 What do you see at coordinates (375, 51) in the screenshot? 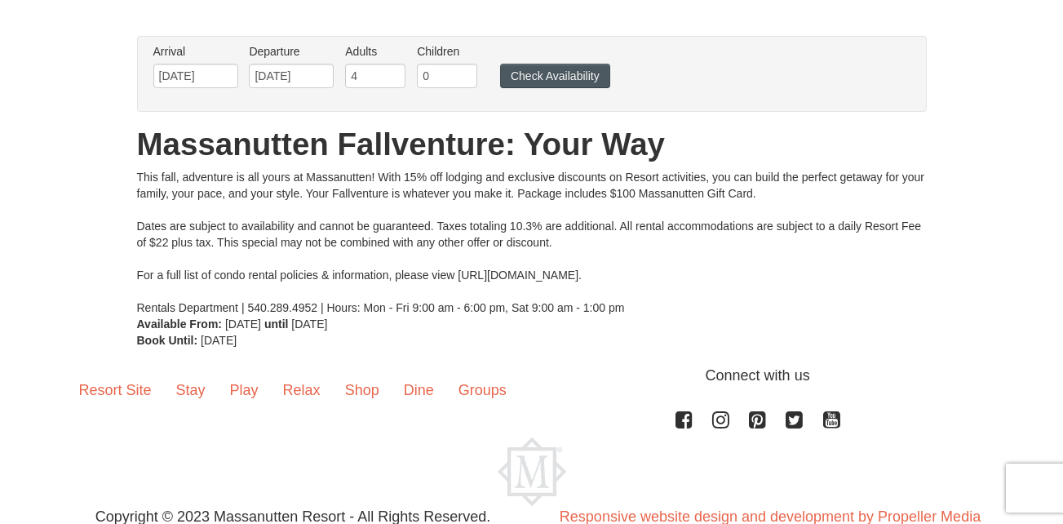
I see `label: Adults` at bounding box center [375, 51].